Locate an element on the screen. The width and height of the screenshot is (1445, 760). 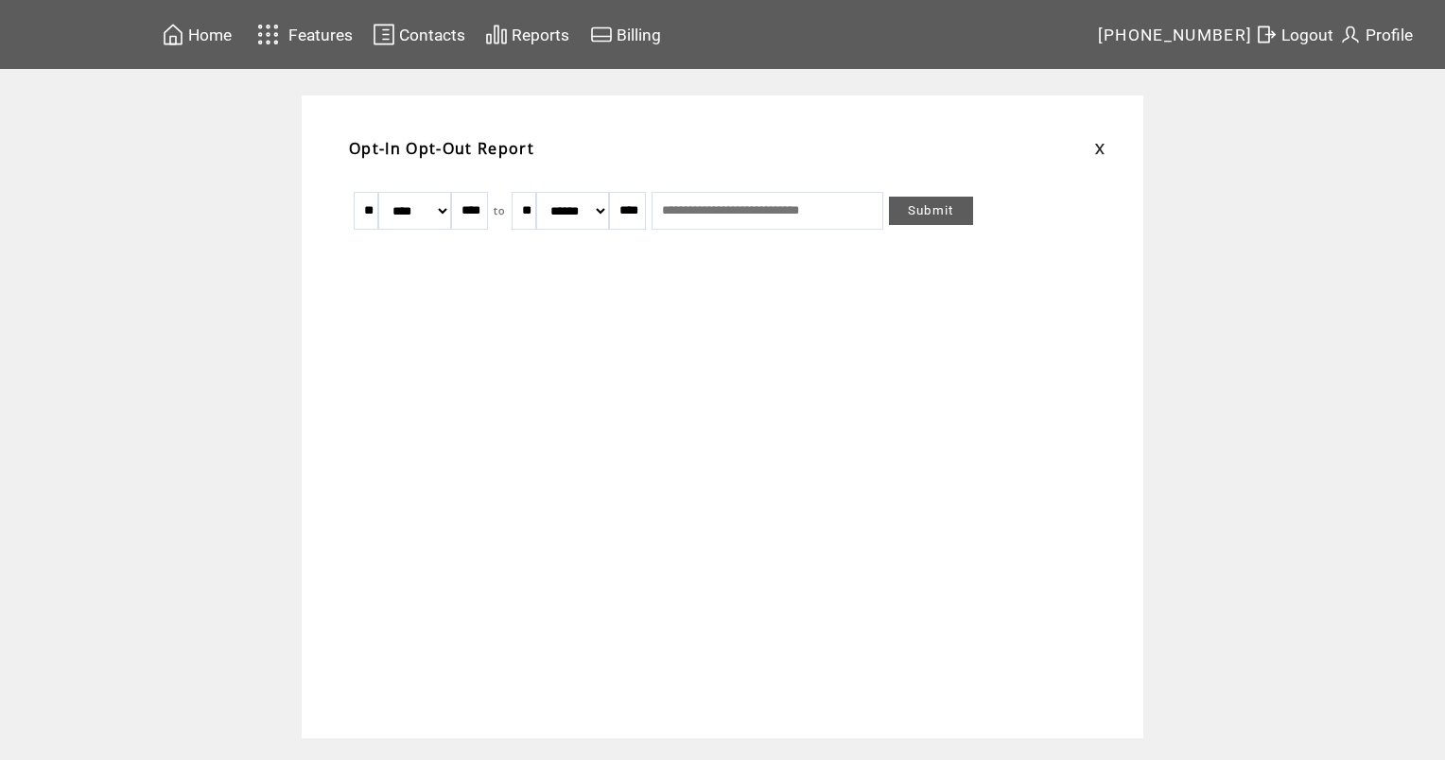
a: Logout is located at coordinates (1293, 34).